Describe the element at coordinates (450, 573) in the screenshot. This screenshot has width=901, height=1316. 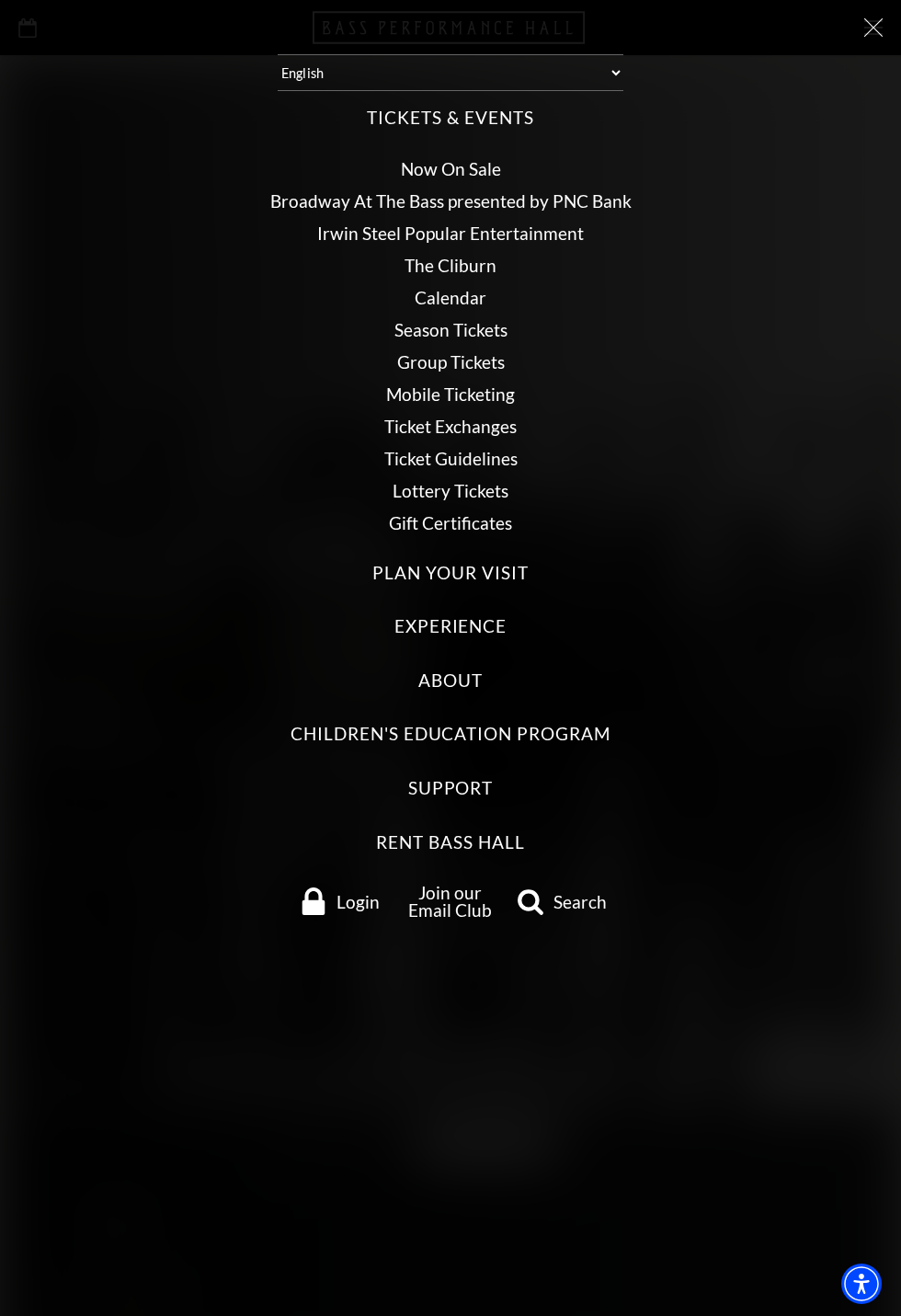
I see `label: Plan Your Visit` at that location.